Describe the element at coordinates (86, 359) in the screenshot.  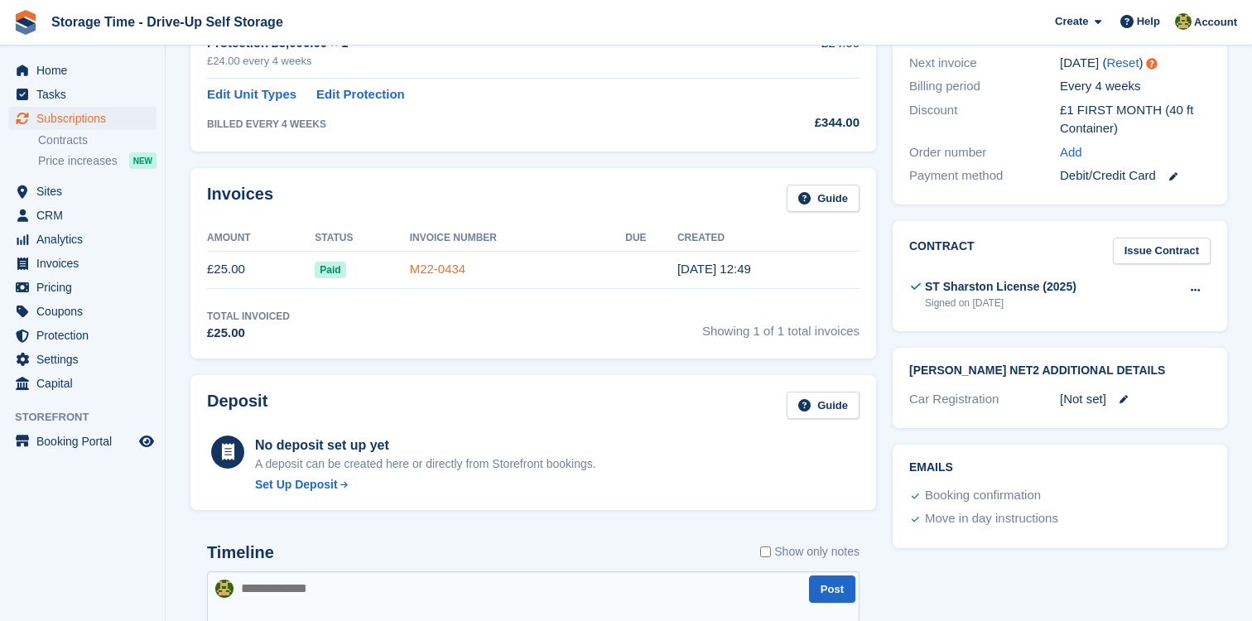
I see `span: Settings` at that location.